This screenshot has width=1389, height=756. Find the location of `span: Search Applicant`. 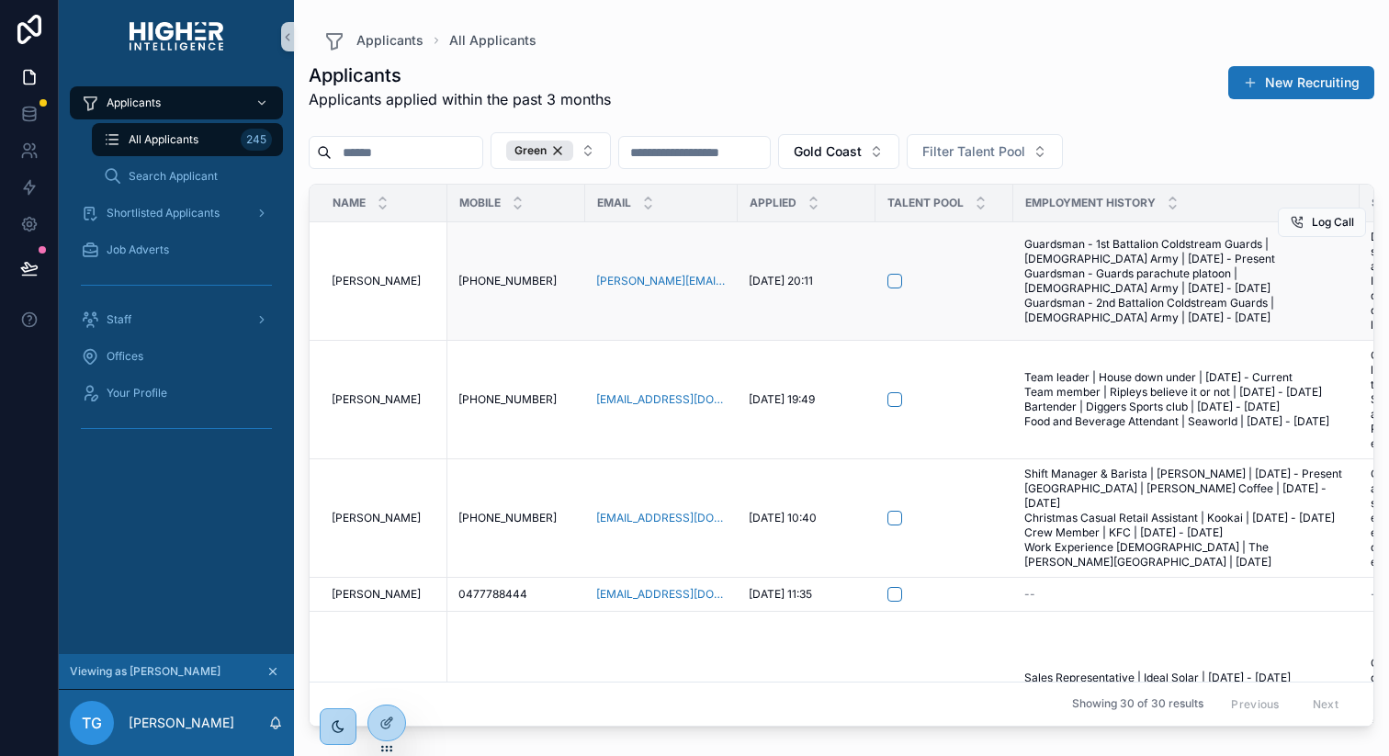

span: Search Applicant is located at coordinates (173, 176).